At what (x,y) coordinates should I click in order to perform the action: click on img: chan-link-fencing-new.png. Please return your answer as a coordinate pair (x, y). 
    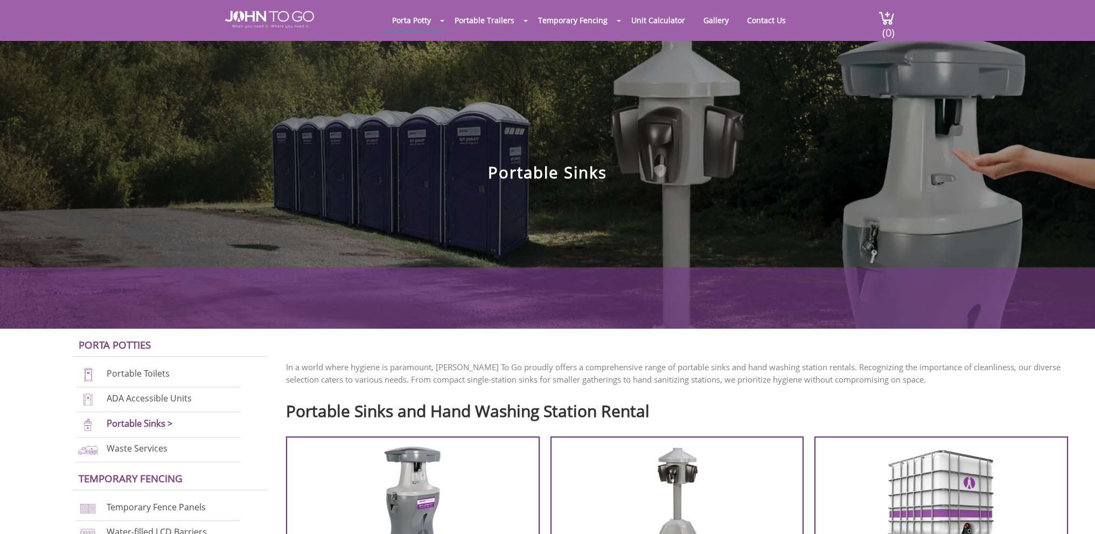
    Looking at the image, I should click on (88, 508).